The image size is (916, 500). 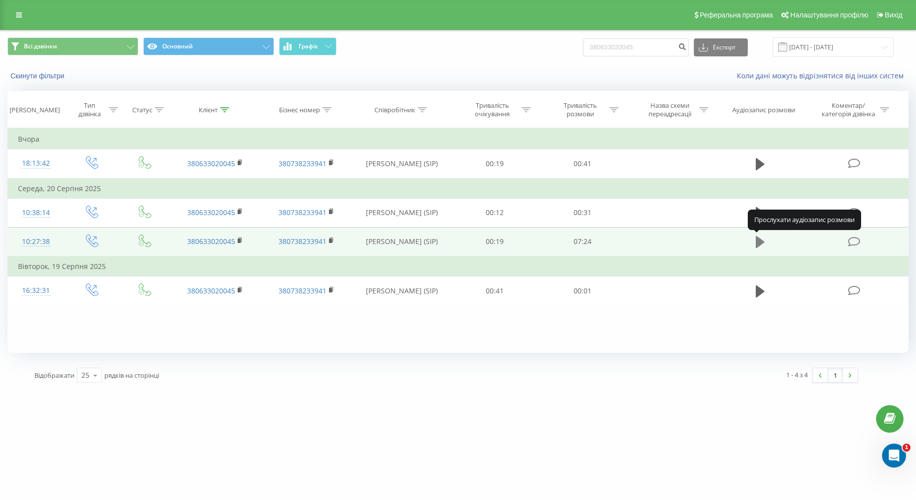 I want to click on span: Вихід, so click(x=894, y=15).